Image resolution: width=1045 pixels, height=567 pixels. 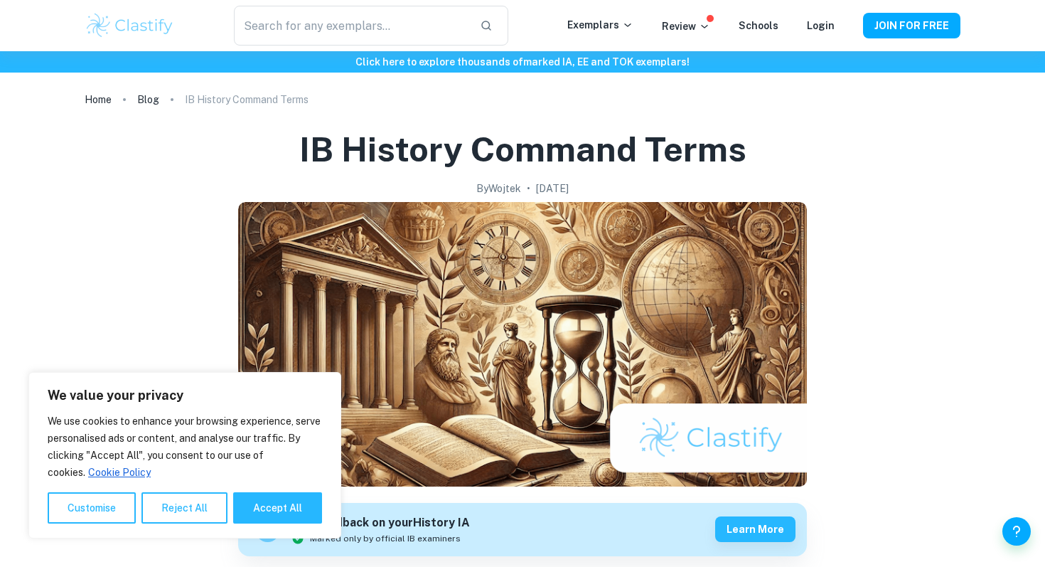 What do you see at coordinates (911, 26) in the screenshot?
I see `a: JOIN FOR FREE` at bounding box center [911, 26].